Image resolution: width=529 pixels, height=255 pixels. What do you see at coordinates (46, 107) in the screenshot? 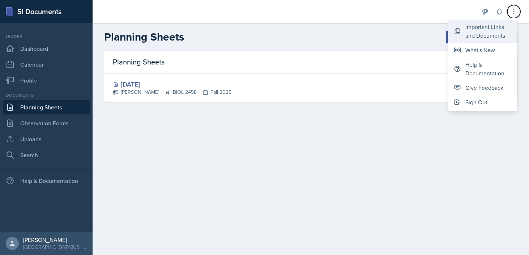
I see `a: Planning Sheets` at bounding box center [46, 107].